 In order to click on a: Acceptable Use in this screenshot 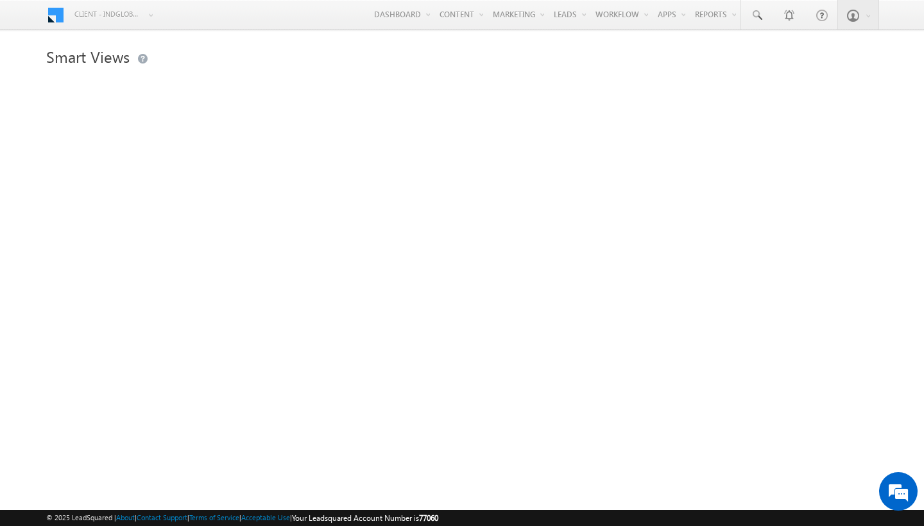, I will do `click(266, 517)`.